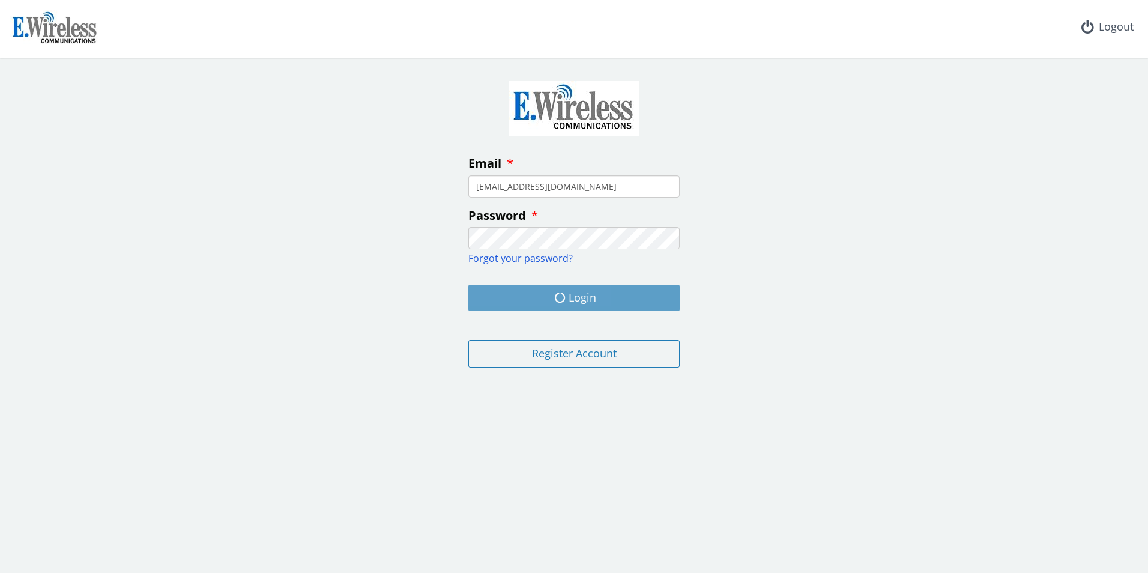 The width and height of the screenshot is (1148, 573). What do you see at coordinates (574, 354) in the screenshot?
I see `button: Register Account` at bounding box center [574, 354].